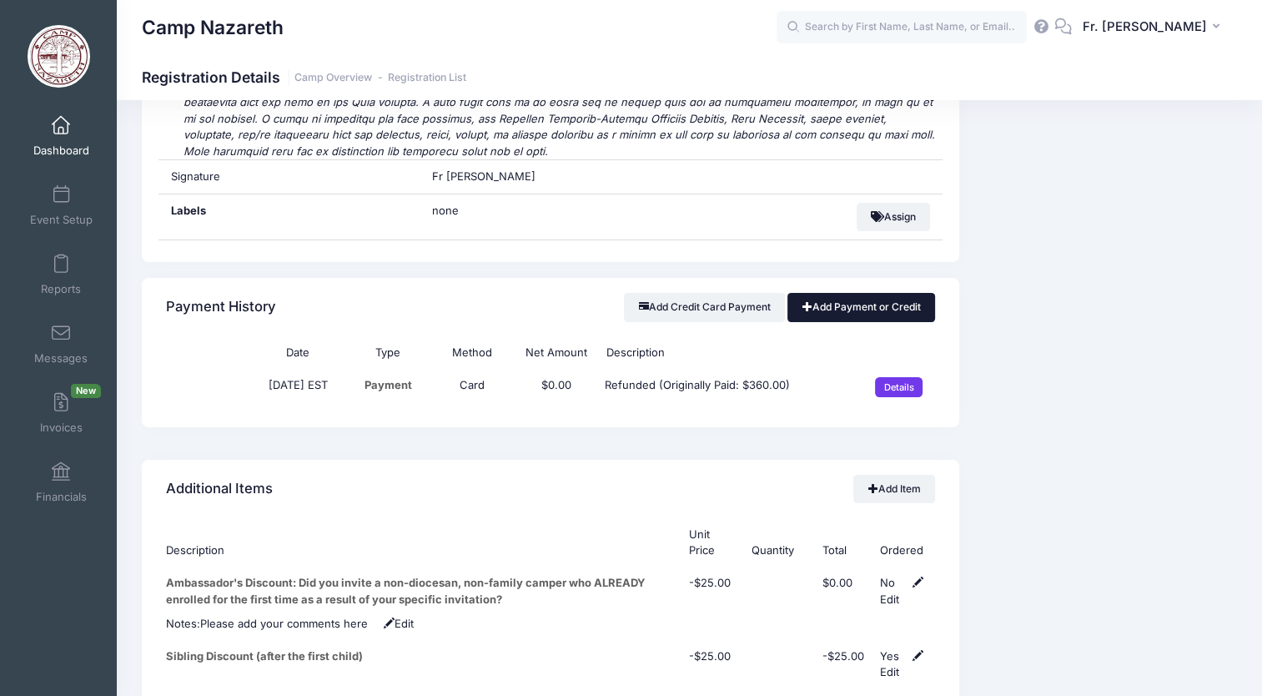 This screenshot has height=696, width=1262. What do you see at coordinates (902, 28) in the screenshot?
I see `input: Search by First Name, Last Name, or Email...` at bounding box center [902, 28].